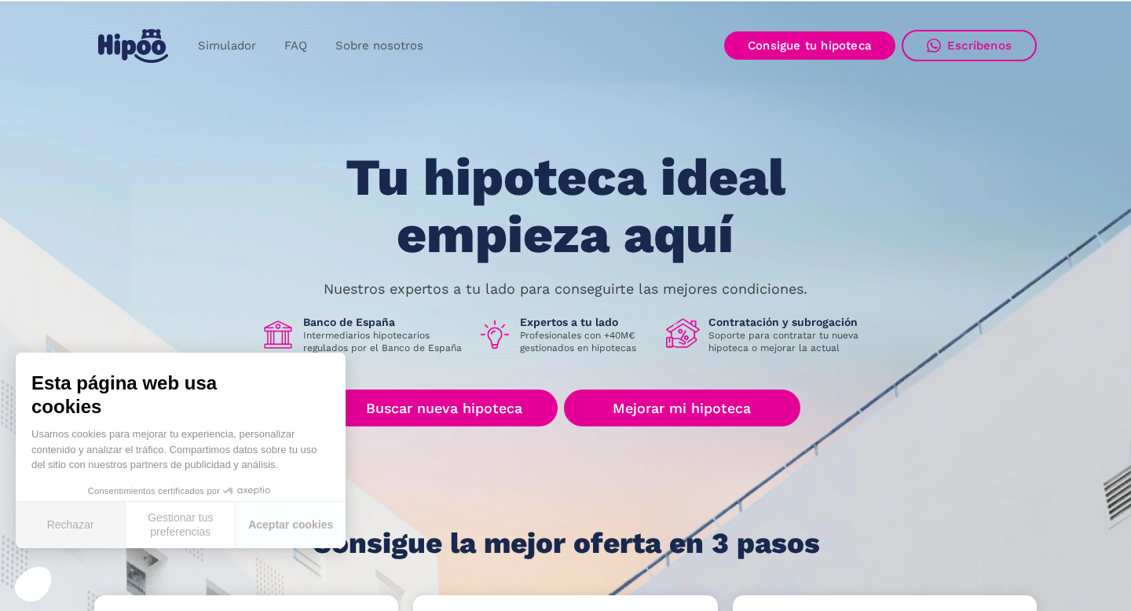 The height and width of the screenshot is (611, 1131). What do you see at coordinates (789, 342) in the screenshot?
I see `p: Soporte para contratar tu nueva hipoteca o mejorar la actual` at bounding box center [789, 342].